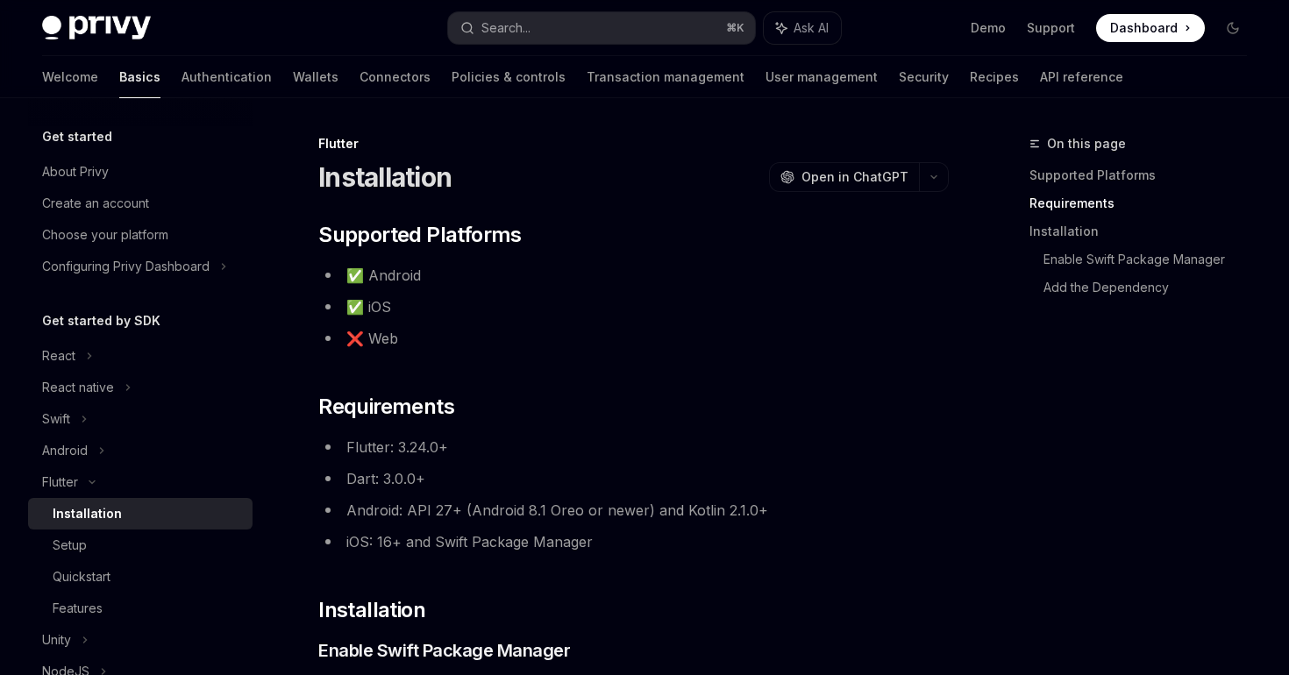  Describe the element at coordinates (633, 307) in the screenshot. I see `li: ✅ iOS` at that location.